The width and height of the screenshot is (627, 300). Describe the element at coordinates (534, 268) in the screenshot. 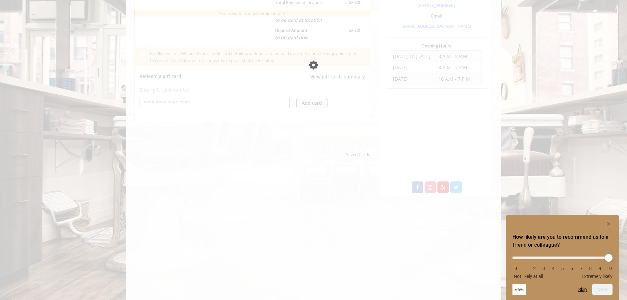

I see `li: 2` at that location.